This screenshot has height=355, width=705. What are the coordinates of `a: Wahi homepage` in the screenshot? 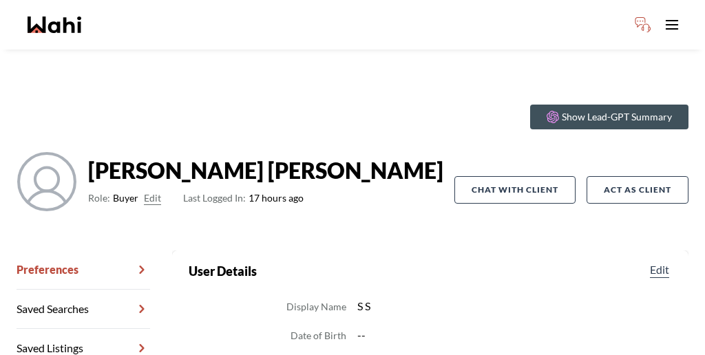 It's located at (54, 25).